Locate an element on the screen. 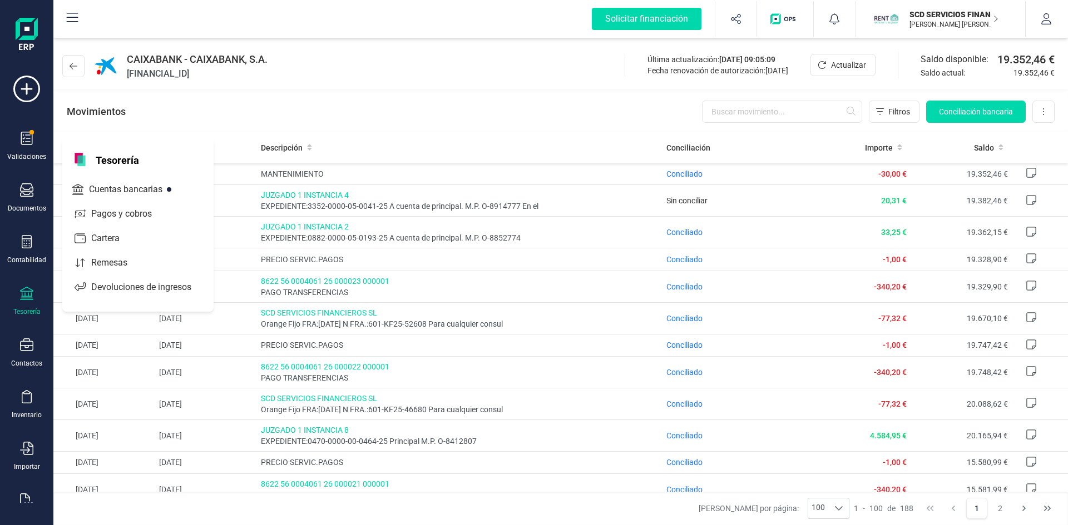  span: Importe is located at coordinates (878, 148).